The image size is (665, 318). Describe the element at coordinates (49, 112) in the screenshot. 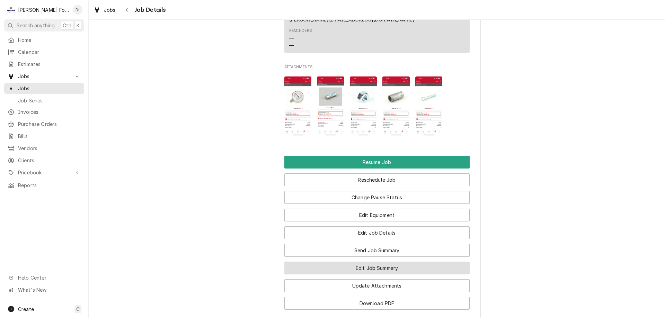

I see `span: Invoices` at that location.